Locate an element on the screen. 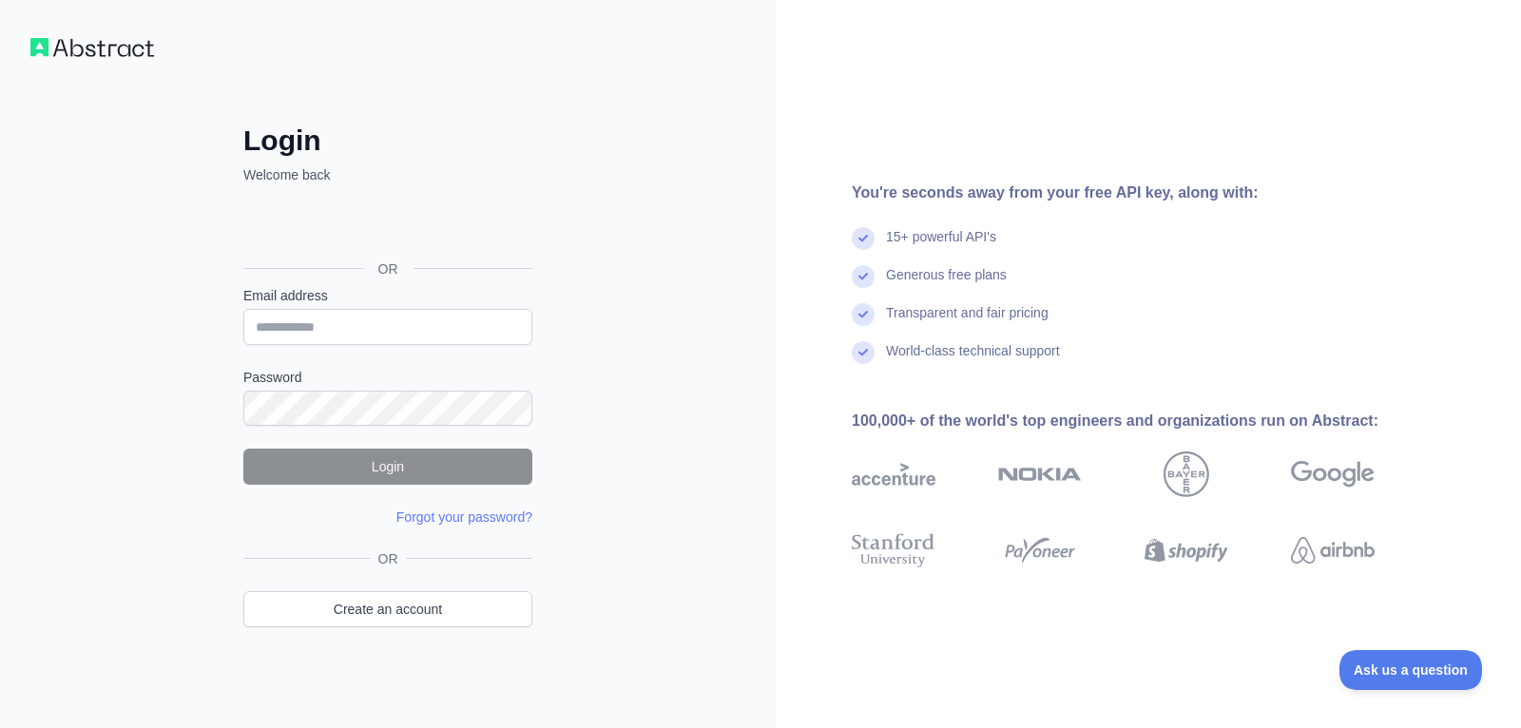 The height and width of the screenshot is (728, 1521). img: stanford university is located at coordinates (894, 551).